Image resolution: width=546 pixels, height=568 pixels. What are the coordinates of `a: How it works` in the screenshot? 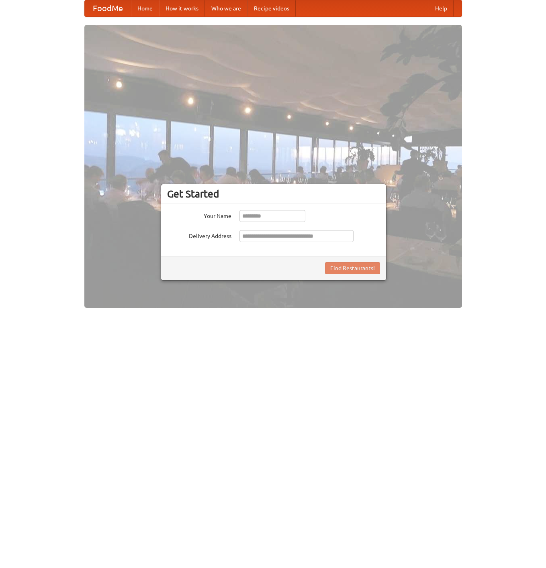 It's located at (182, 8).